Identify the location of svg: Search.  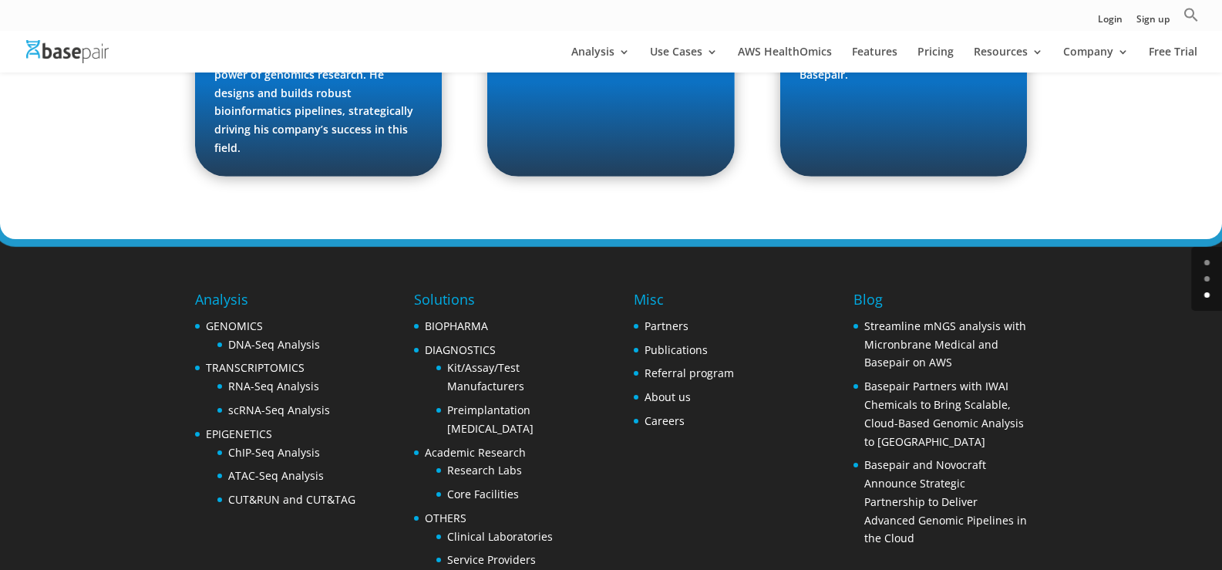
(1192, 15).